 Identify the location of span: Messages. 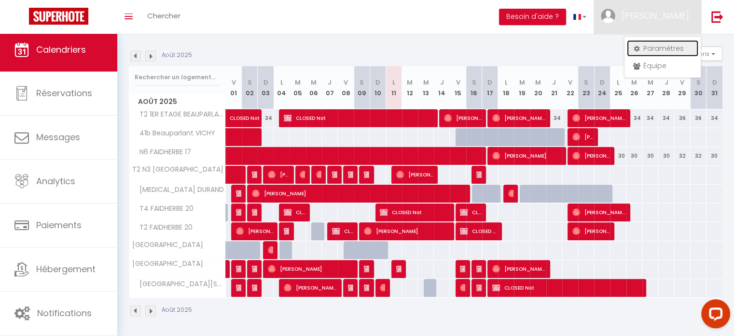
(58, 137).